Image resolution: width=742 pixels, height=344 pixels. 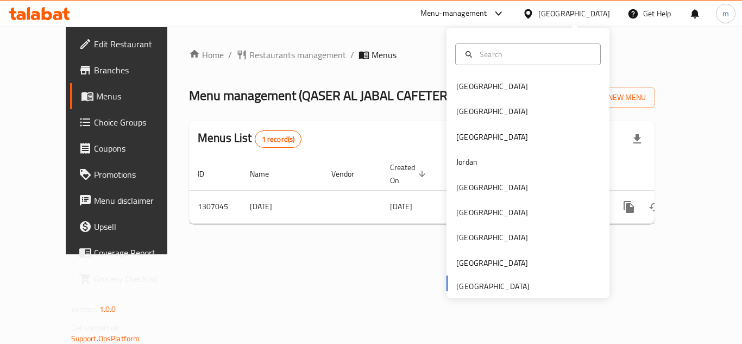 I want to click on span: Name, so click(x=266, y=174).